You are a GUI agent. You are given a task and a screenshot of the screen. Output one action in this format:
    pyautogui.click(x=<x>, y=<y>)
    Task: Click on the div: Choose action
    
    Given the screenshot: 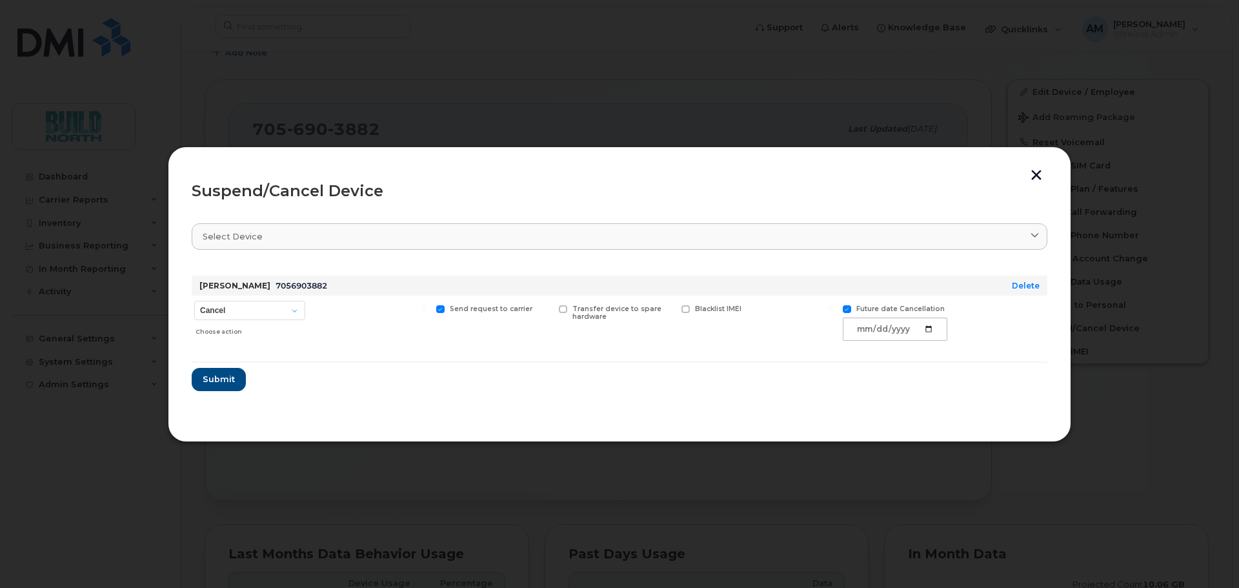 What is the action you would take?
    pyautogui.click(x=250, y=329)
    